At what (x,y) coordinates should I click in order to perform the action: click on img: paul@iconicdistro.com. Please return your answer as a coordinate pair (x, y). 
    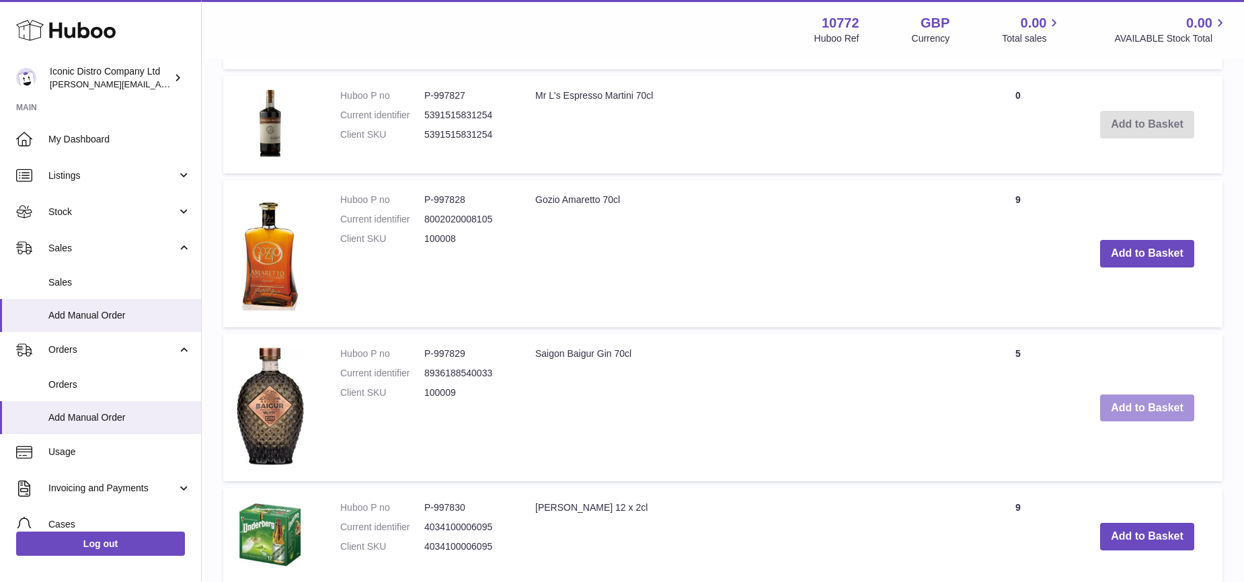
    Looking at the image, I should click on (26, 78).